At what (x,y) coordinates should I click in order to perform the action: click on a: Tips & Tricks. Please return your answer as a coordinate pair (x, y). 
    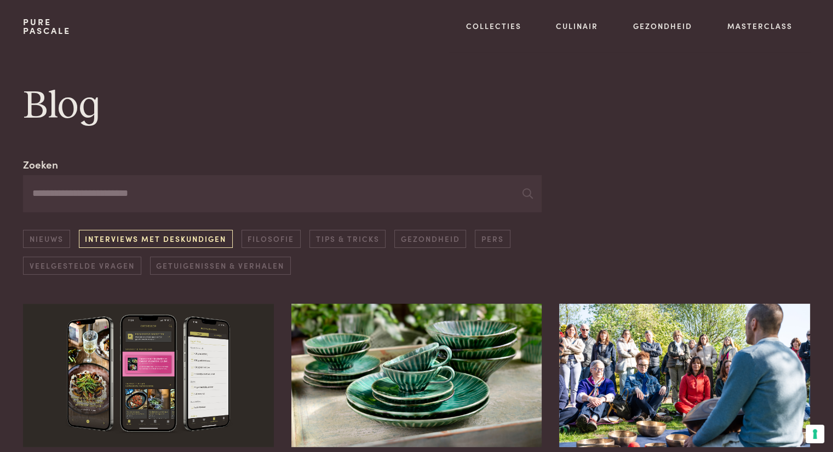
    Looking at the image, I should click on (347, 239).